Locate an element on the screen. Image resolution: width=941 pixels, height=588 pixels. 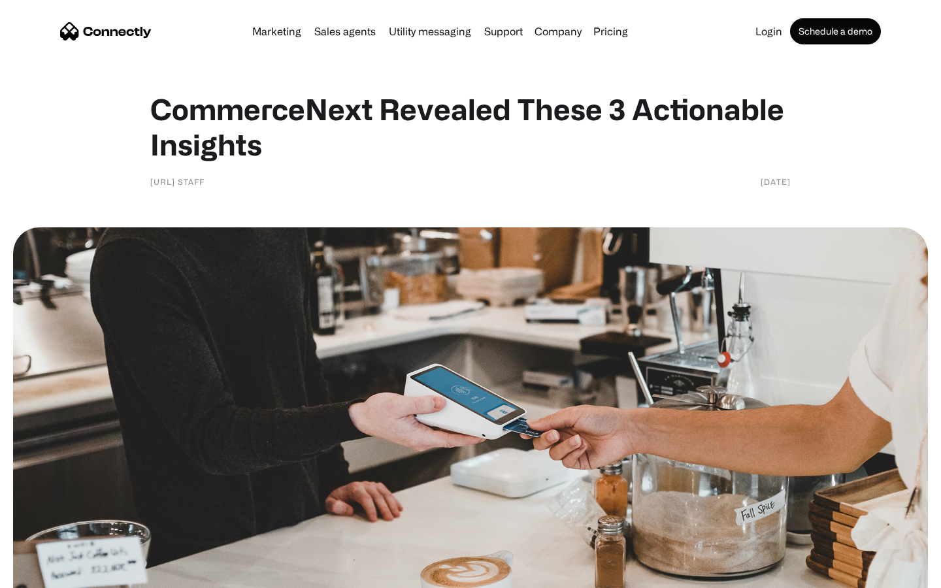
a: Pricing is located at coordinates (610, 31).